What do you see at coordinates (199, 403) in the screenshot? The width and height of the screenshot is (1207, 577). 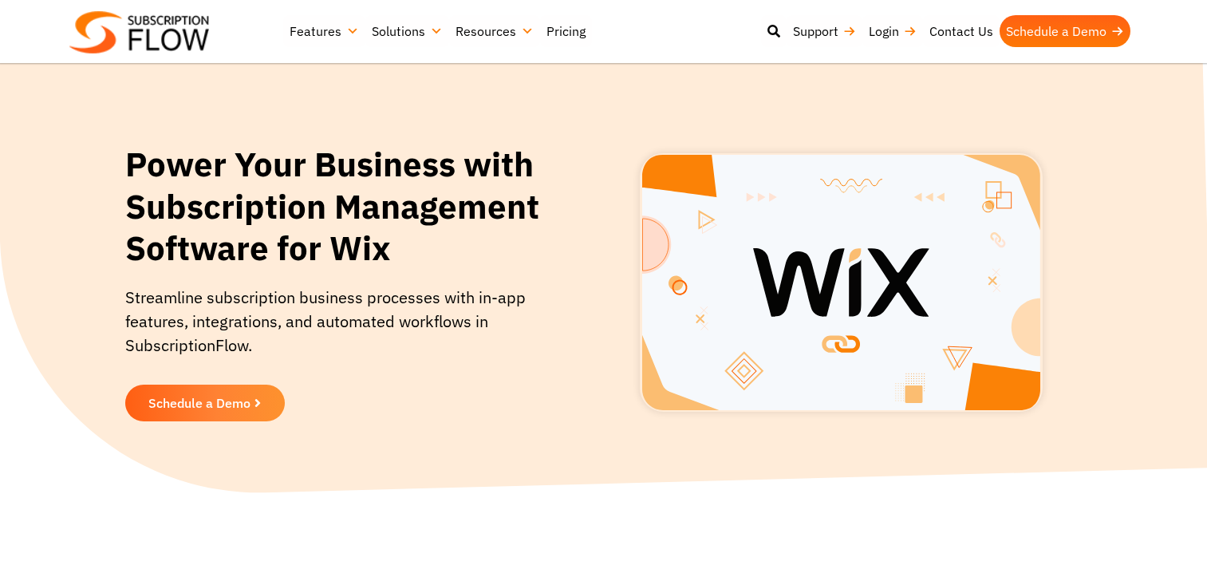 I see `span: Schedule a Demo` at bounding box center [199, 403].